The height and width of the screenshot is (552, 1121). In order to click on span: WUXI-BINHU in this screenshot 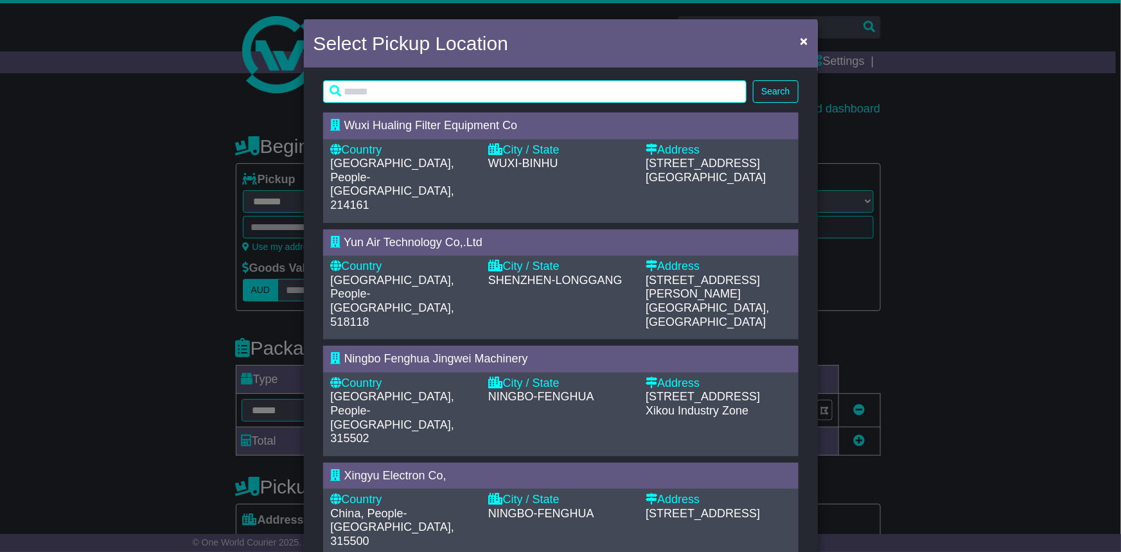, I will do `click(523, 163)`.